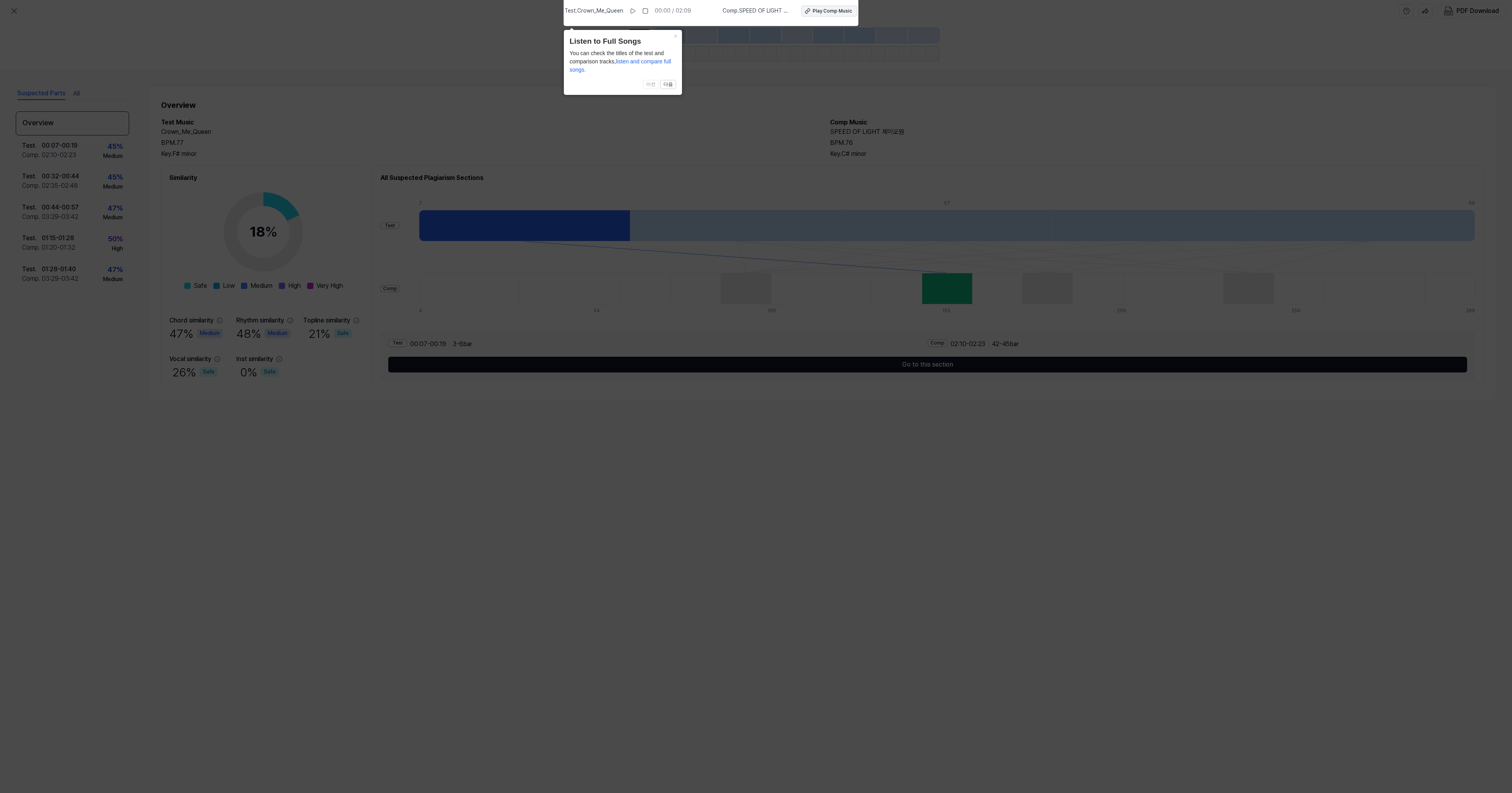  Describe the element at coordinates (676, 35) in the screenshot. I see `button: Close` at that location.